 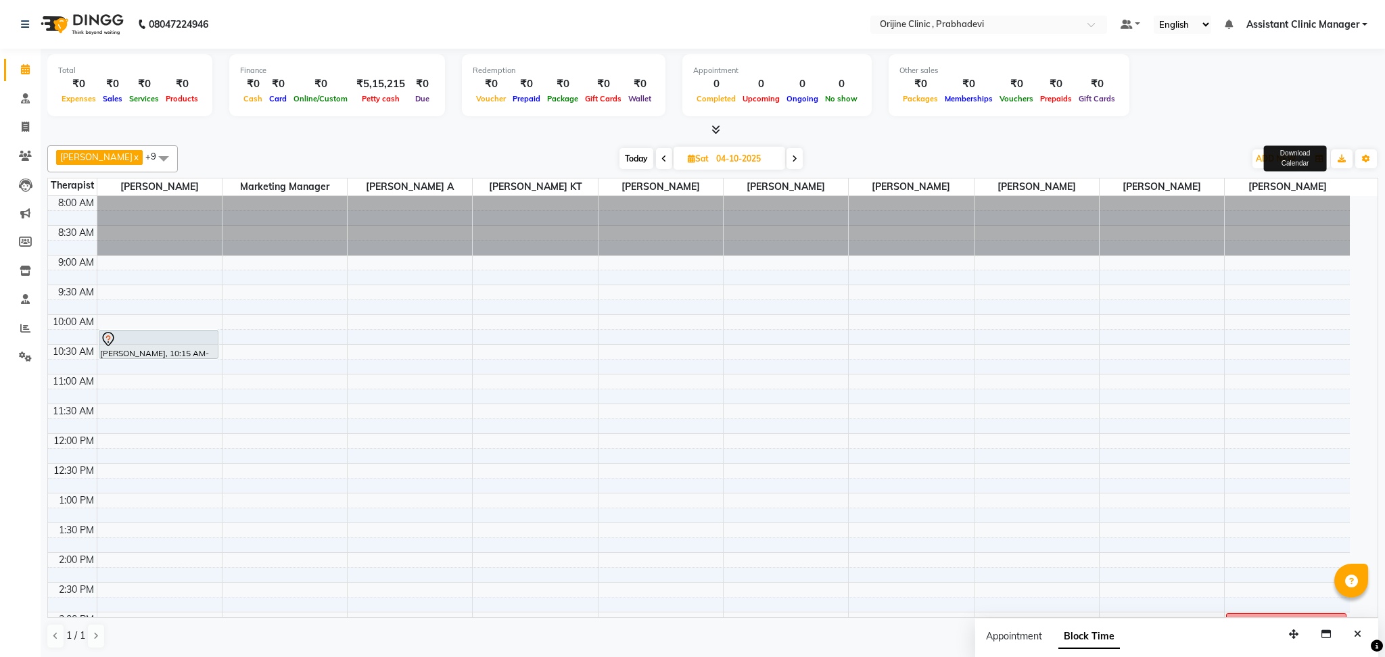 What do you see at coordinates (76, 530) in the screenshot?
I see `div: 1:30 PM` at bounding box center [76, 530].